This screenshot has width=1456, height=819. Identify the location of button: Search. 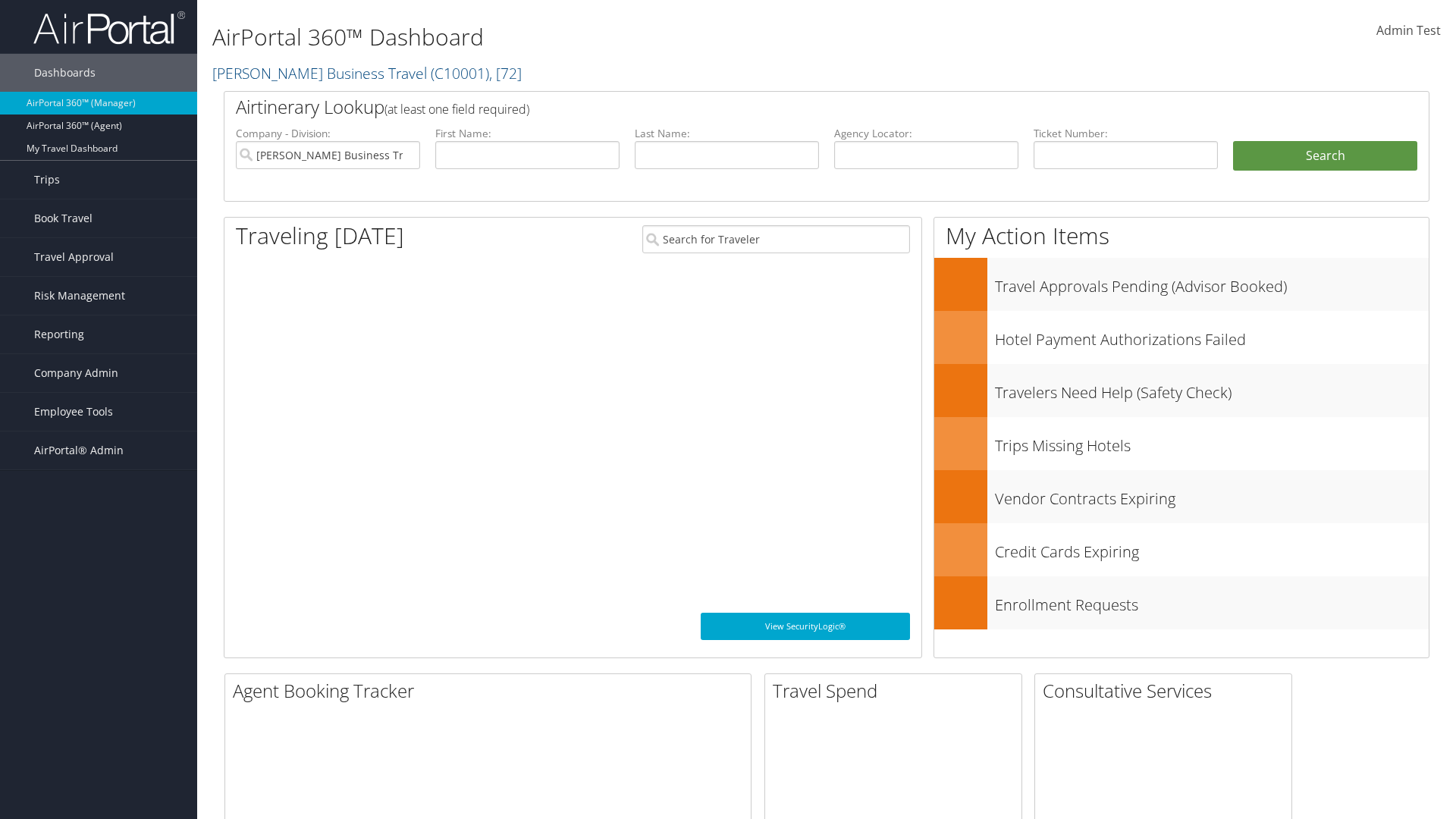
(1325, 156).